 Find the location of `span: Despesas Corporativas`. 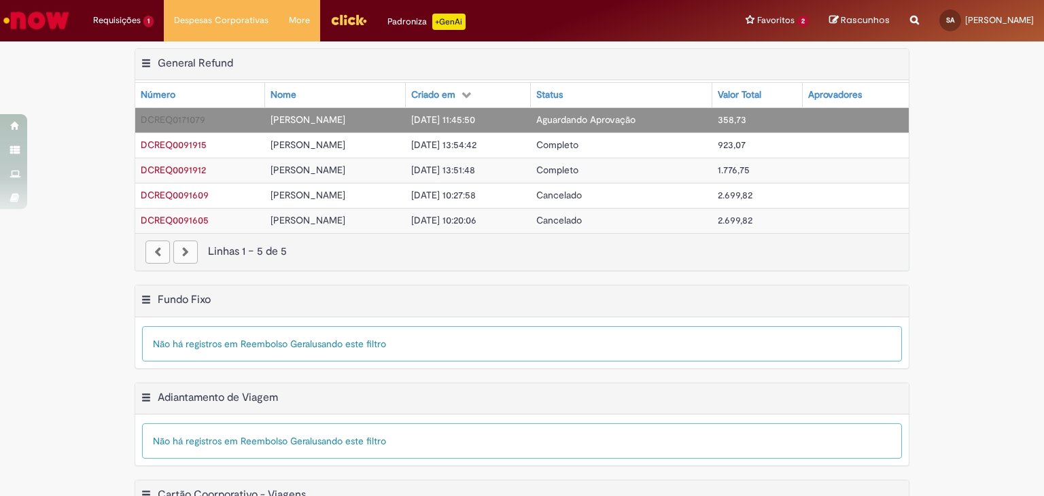

span: Despesas Corporativas is located at coordinates (221, 20).